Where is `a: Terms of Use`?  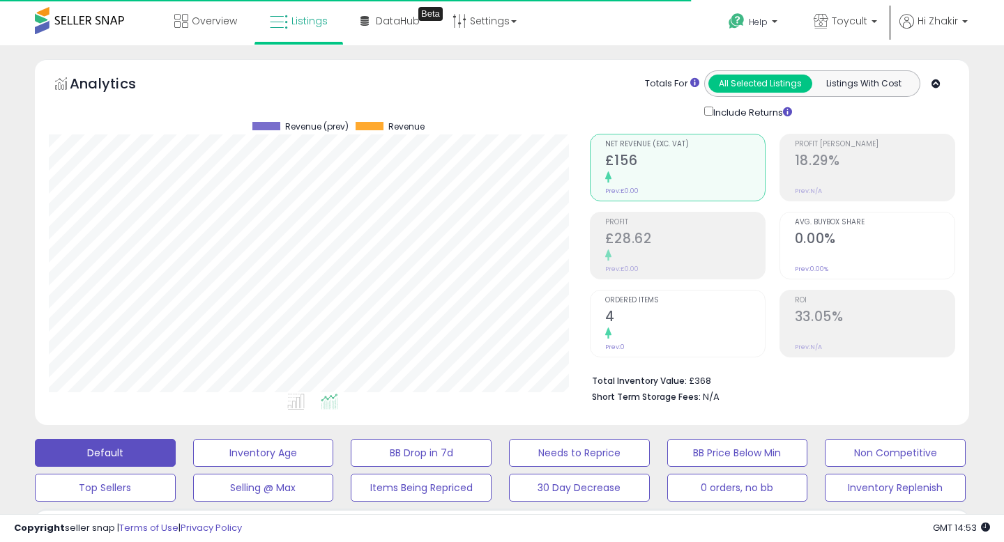
a: Terms of Use is located at coordinates (148, 528).